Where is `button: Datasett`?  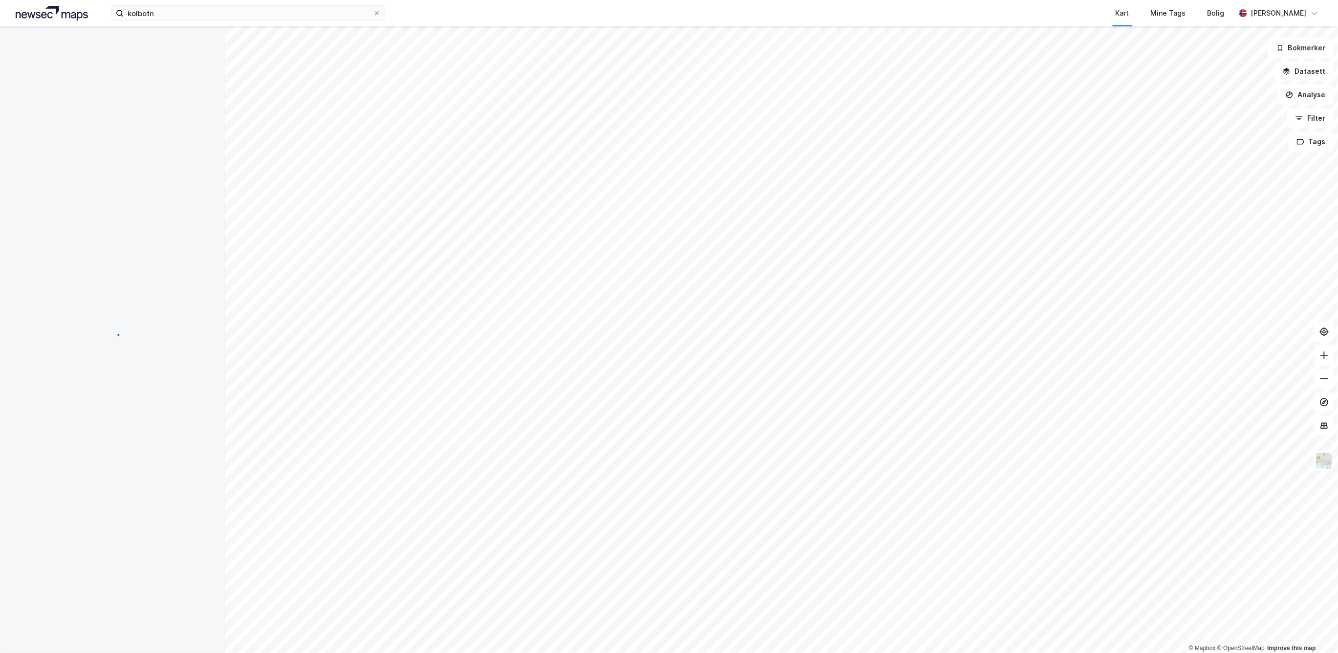
button: Datasett is located at coordinates (1304, 71).